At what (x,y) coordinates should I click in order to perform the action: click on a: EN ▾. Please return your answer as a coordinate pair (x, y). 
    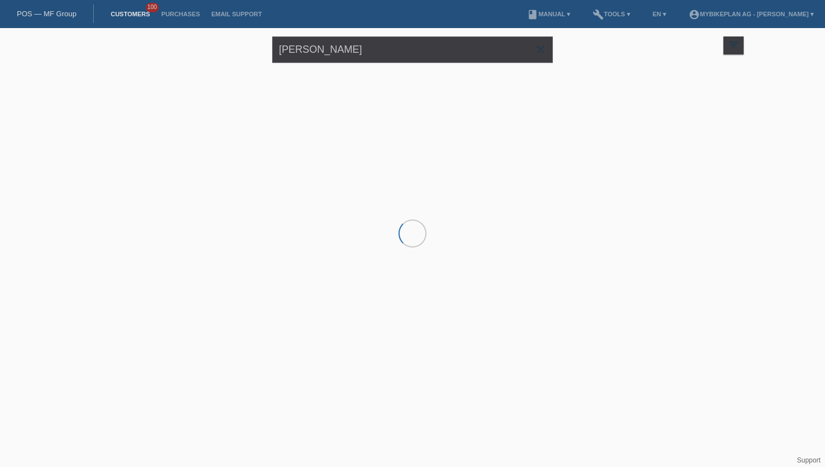
    Looking at the image, I should click on (659, 14).